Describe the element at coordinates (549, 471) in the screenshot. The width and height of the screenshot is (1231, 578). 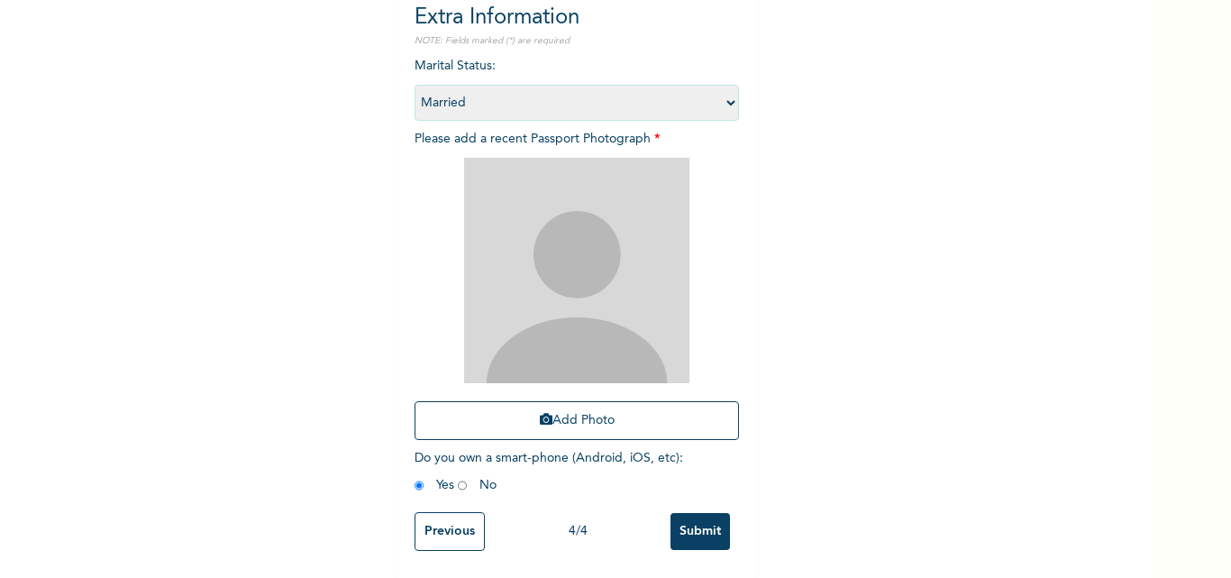
I see `span: Do you own a smart-phone (Android, iOS, etc) : Yes No` at that location.